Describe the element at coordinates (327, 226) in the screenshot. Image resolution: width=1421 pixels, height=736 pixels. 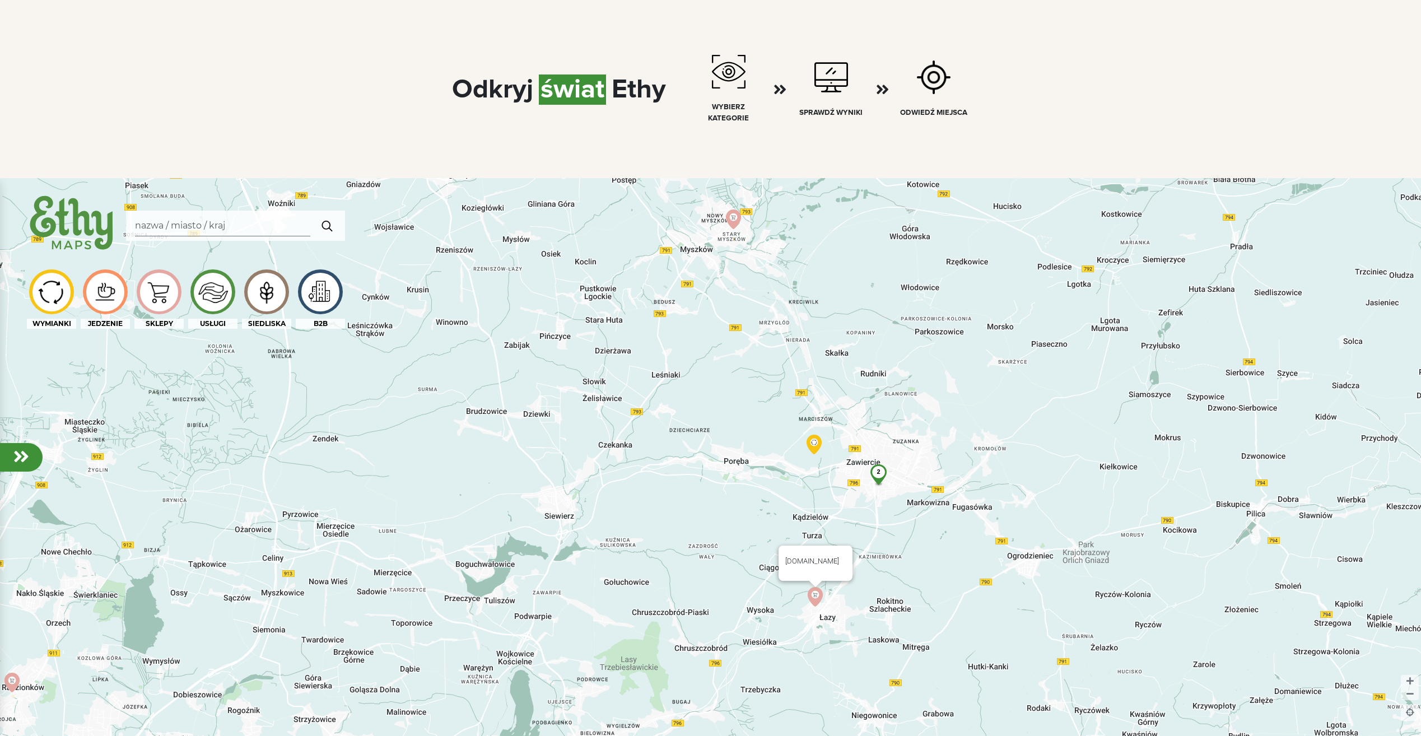
I see `img: search.svg` at that location.